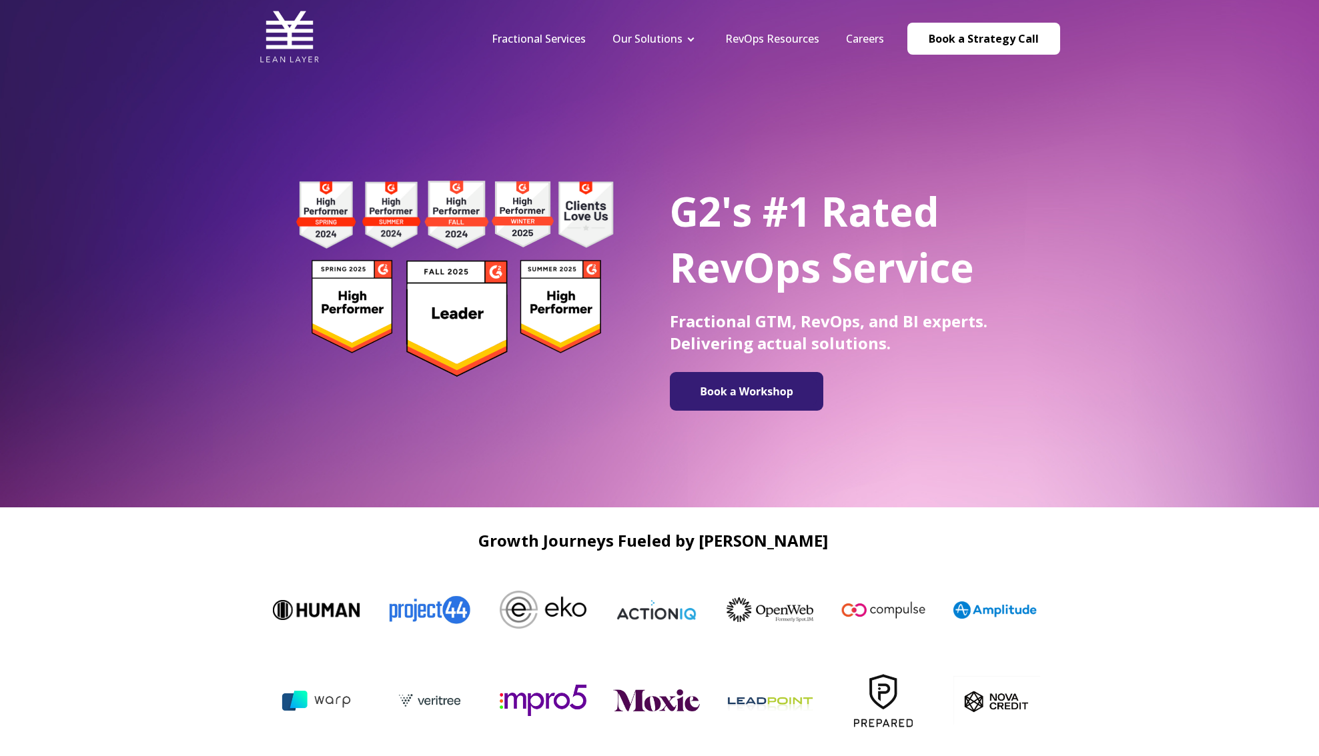  Describe the element at coordinates (770, 701) in the screenshot. I see `img: leadpoint` at that location.